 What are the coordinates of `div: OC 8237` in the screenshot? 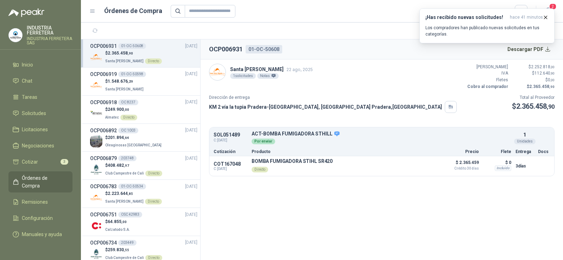 It's located at (128, 102).